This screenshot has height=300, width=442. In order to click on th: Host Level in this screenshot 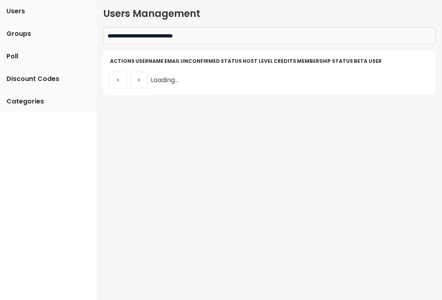, I will do `click(257, 61)`.